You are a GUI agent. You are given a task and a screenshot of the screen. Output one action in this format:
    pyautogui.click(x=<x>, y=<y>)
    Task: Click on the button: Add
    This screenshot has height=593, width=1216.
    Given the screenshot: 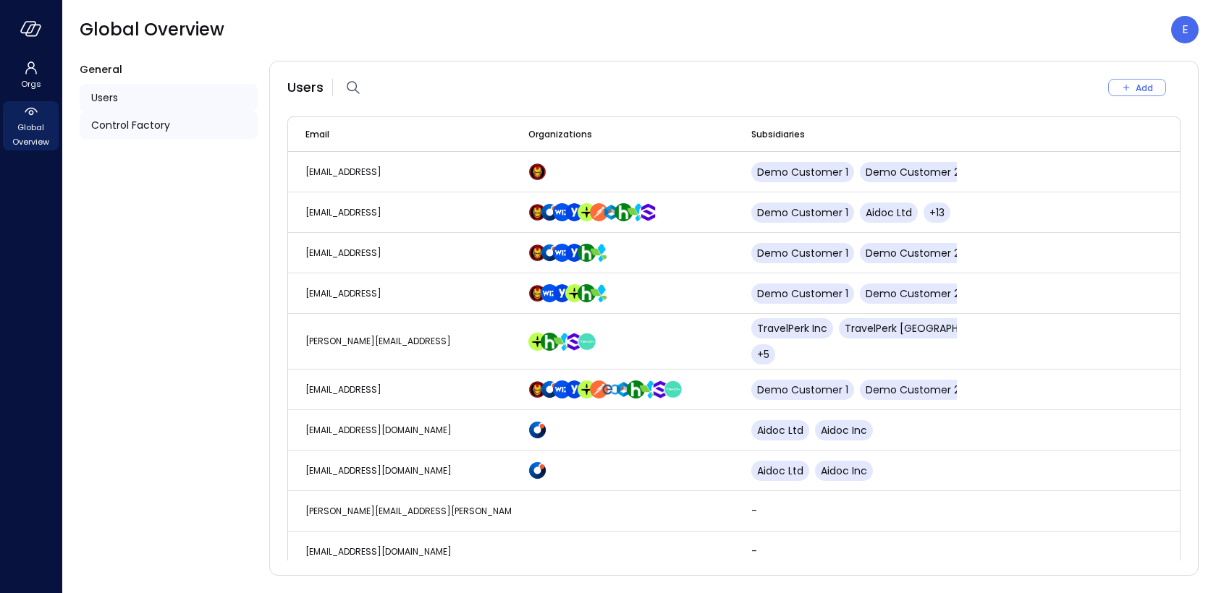 What is the action you would take?
    pyautogui.click(x=1137, y=88)
    